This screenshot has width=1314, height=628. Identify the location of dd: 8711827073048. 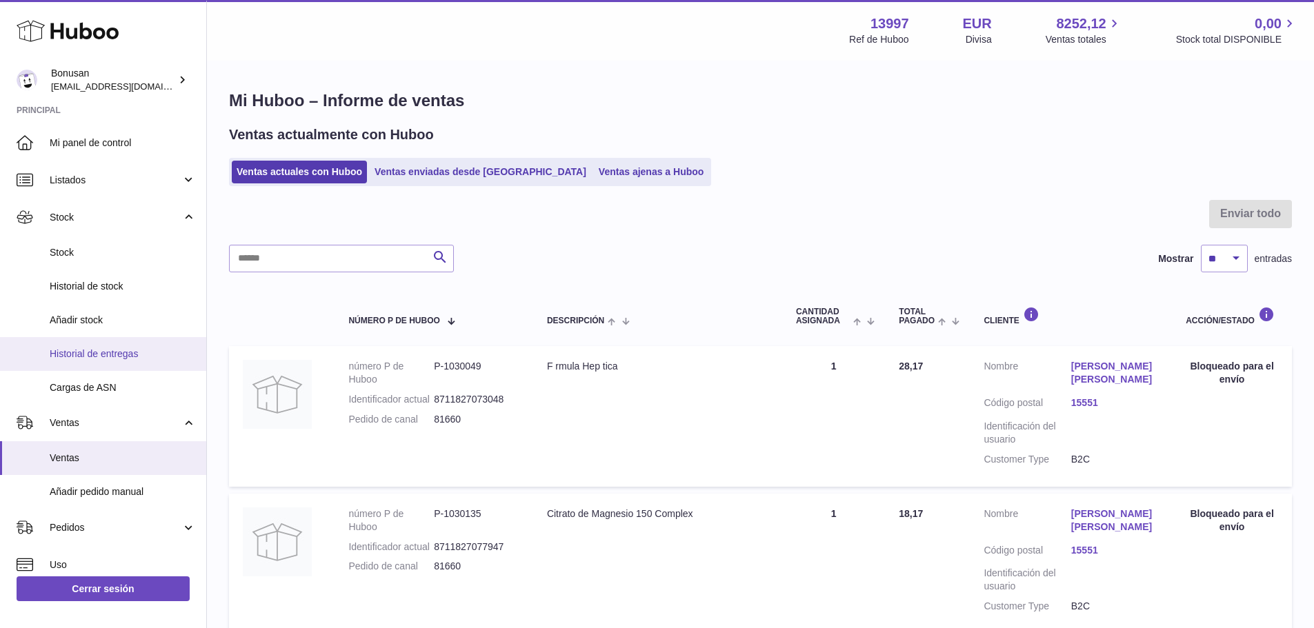
(477, 399).